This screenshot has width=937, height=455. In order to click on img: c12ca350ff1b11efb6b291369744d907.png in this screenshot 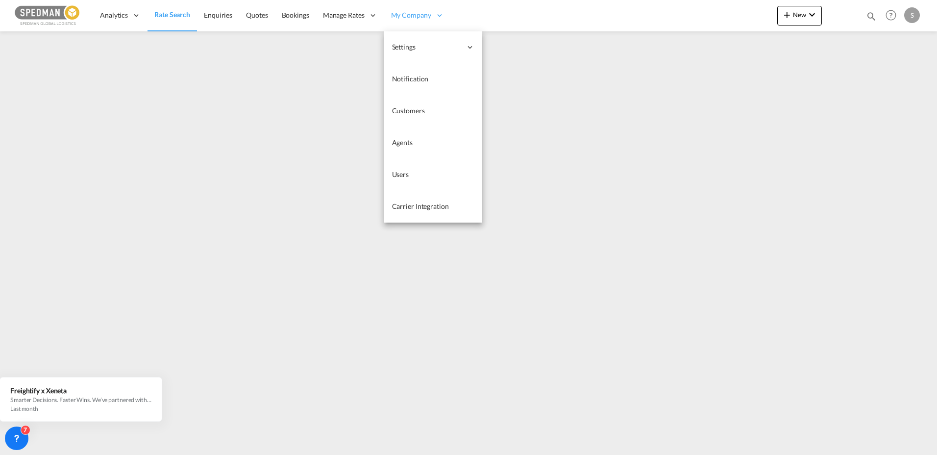, I will do `click(48, 15)`.